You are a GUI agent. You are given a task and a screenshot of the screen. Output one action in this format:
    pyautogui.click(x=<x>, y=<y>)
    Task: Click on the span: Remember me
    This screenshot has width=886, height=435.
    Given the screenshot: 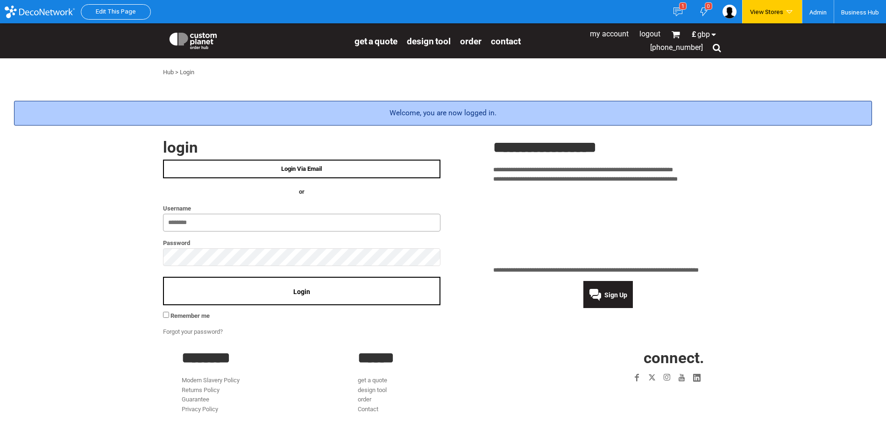 What is the action you would take?
    pyautogui.click(x=190, y=316)
    